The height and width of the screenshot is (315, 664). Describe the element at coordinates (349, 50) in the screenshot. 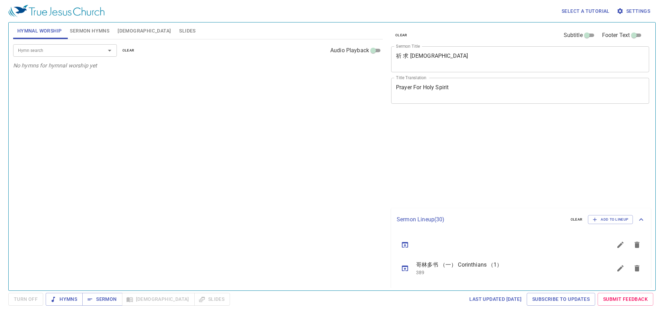

I see `span: Audio Playback` at that location.